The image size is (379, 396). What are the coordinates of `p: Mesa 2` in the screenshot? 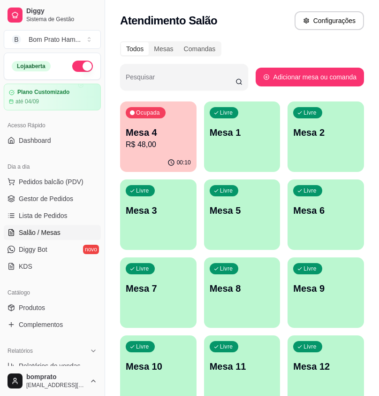 It's located at (326, 132).